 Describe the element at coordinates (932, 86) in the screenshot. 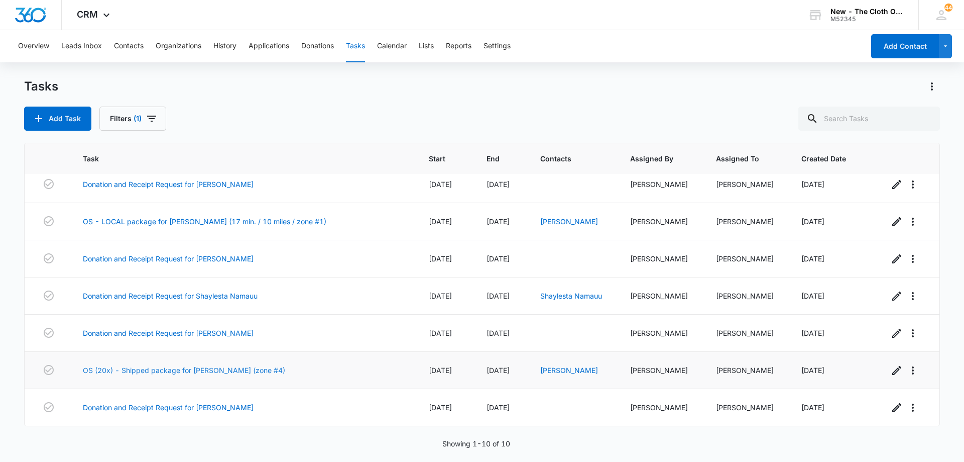

I see `button: Actions` at that location.